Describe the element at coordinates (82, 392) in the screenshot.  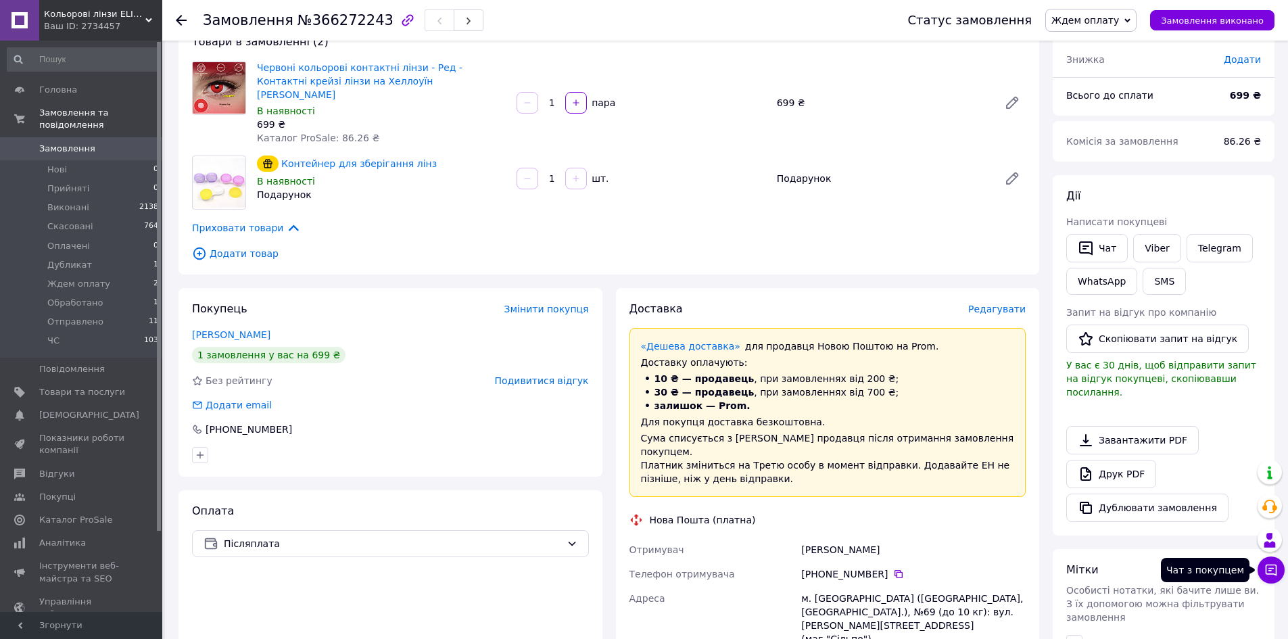
I see `span: Товари та послуги` at that location.